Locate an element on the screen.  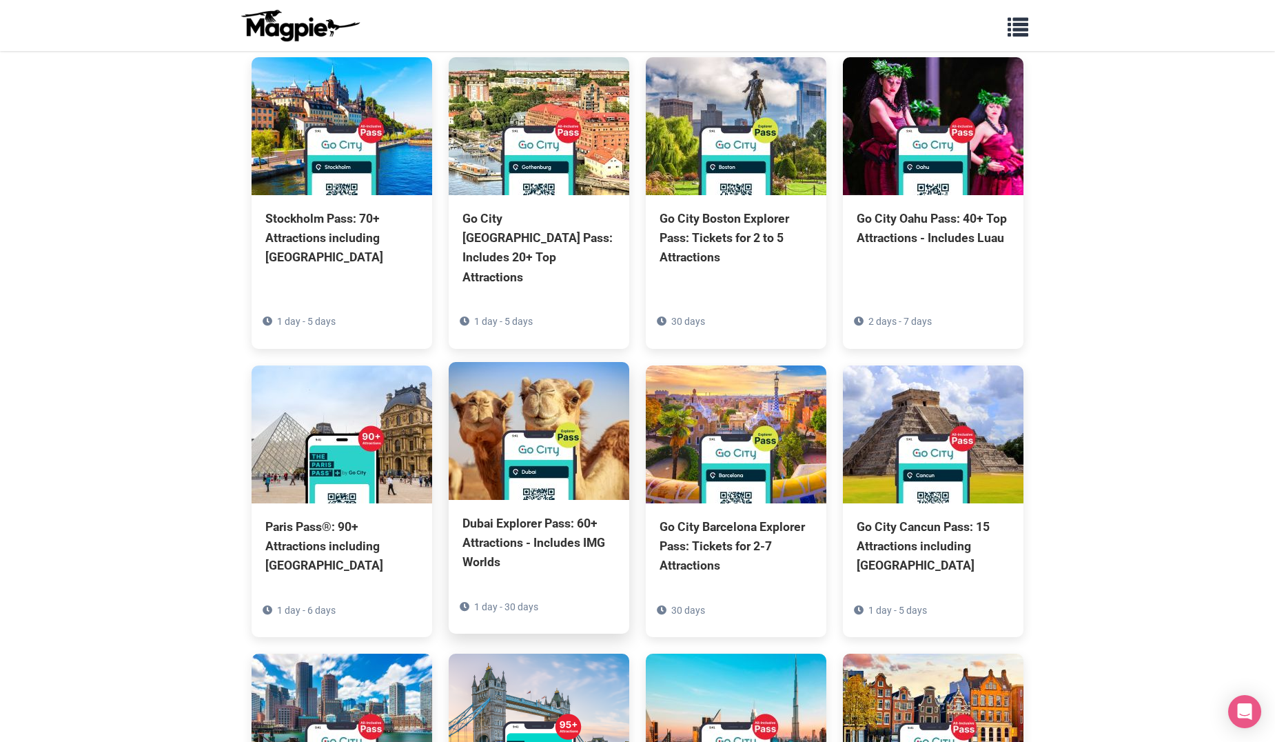
div: Go City Oahu Pass: 40+ Top Attractions - Includes Luau is located at coordinates (933, 228).